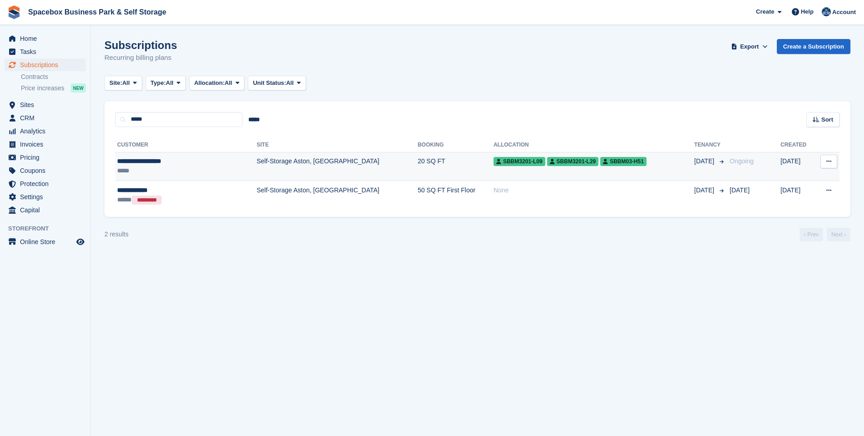 The height and width of the screenshot is (436, 864). I want to click on span: Sort, so click(827, 120).